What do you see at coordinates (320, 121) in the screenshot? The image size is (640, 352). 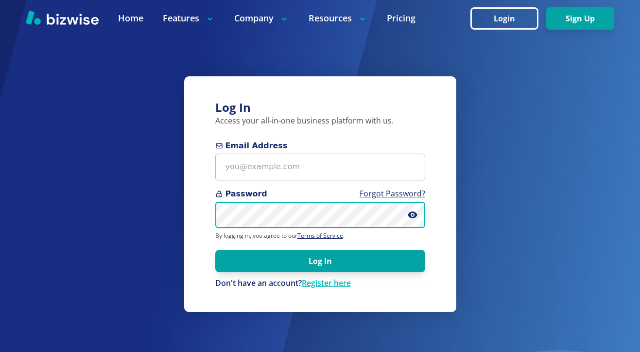 I see `p: Access your all-in-one business platform with us.` at bounding box center [320, 121].